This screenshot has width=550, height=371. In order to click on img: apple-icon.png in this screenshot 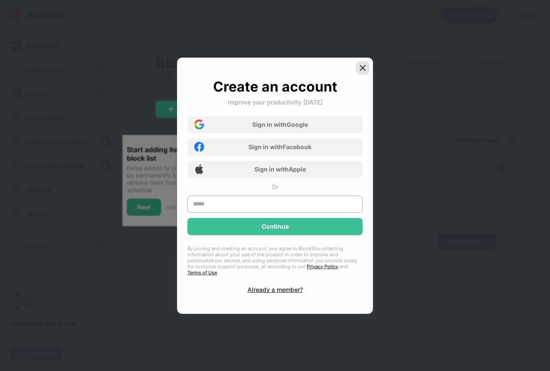, I will do `click(199, 169)`.